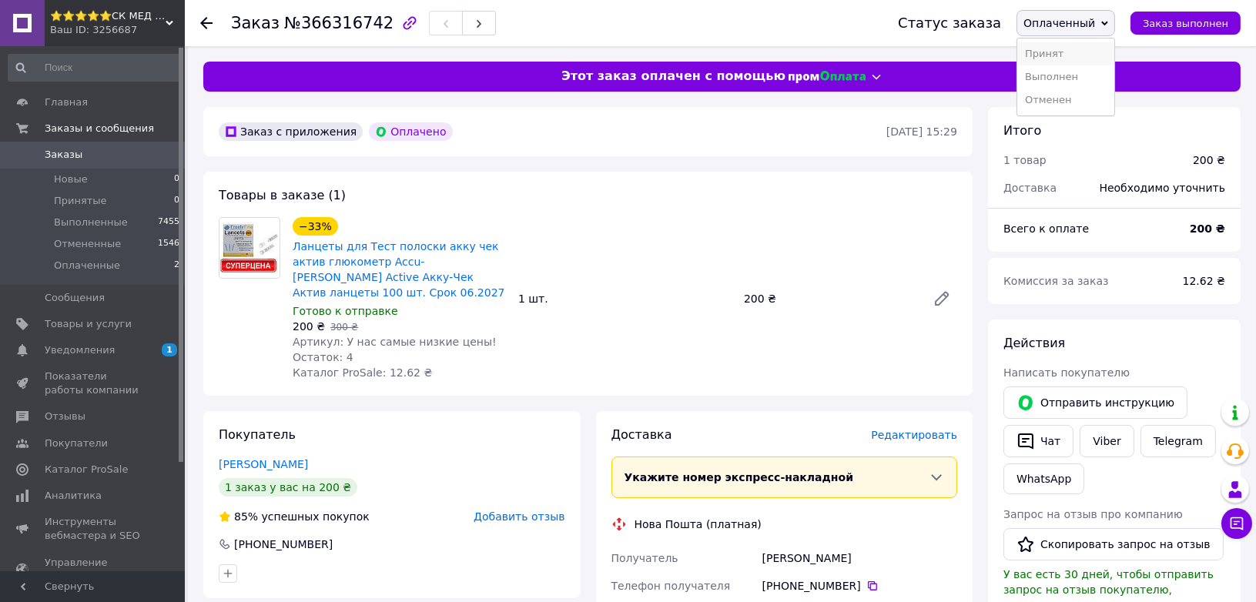 This screenshot has height=602, width=1256. I want to click on span: Каталог ProSale: 12.62 ₴, so click(362, 373).